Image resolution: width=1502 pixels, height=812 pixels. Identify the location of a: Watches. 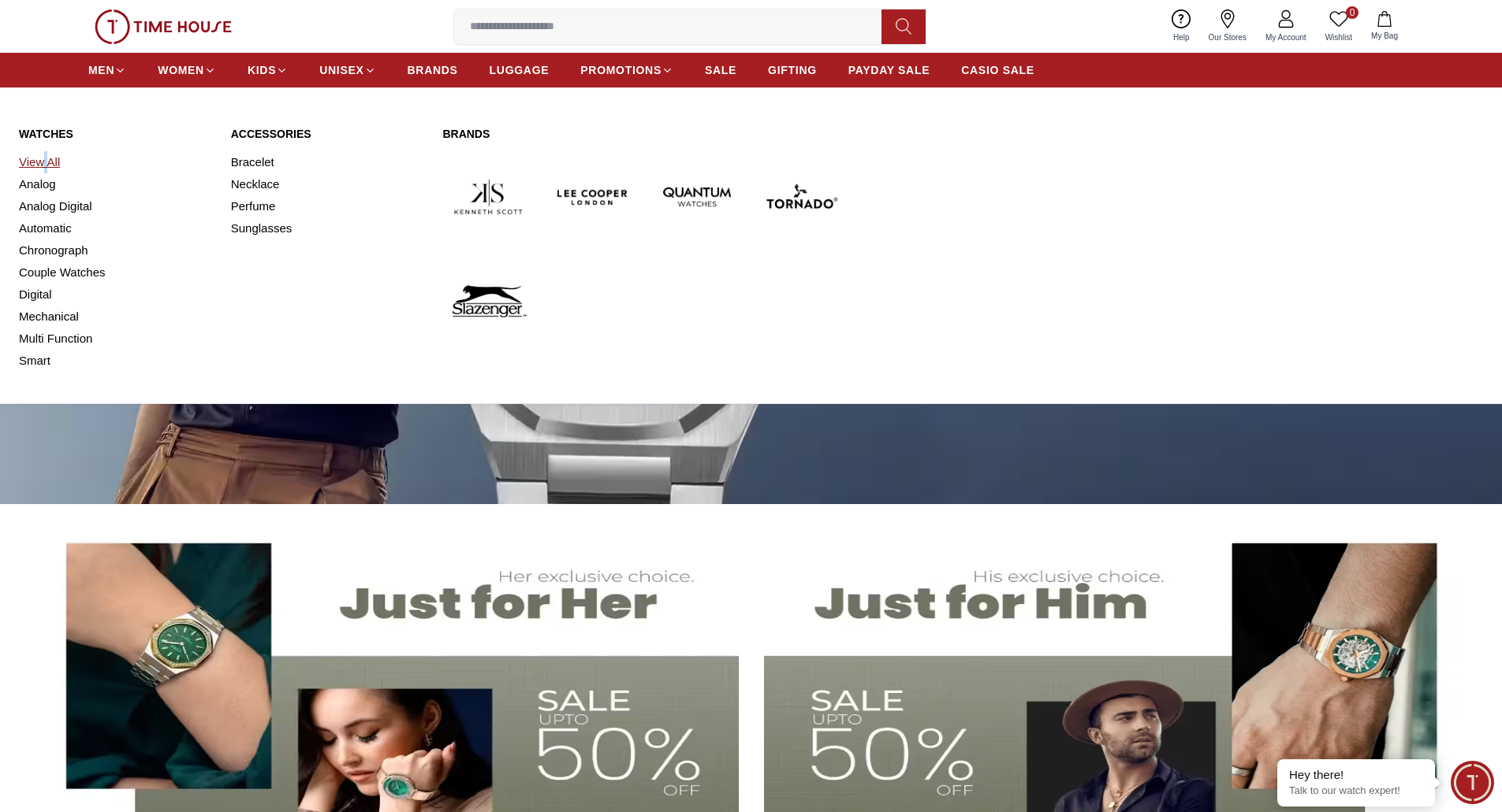
(115, 134).